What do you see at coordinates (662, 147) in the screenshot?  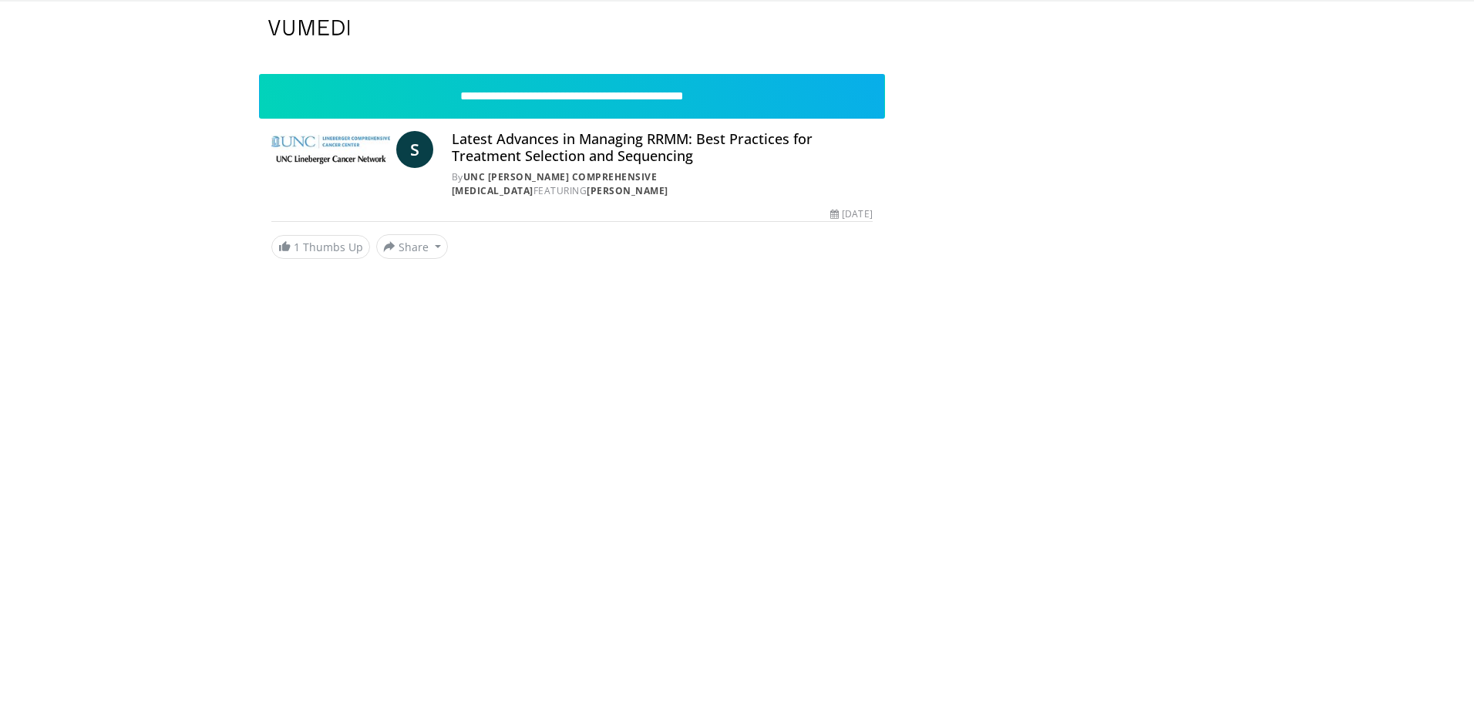 I see `h4: Latest Advances in Managing RRMM: Best Practices for Treatment Selection and Sequencing` at bounding box center [662, 147].